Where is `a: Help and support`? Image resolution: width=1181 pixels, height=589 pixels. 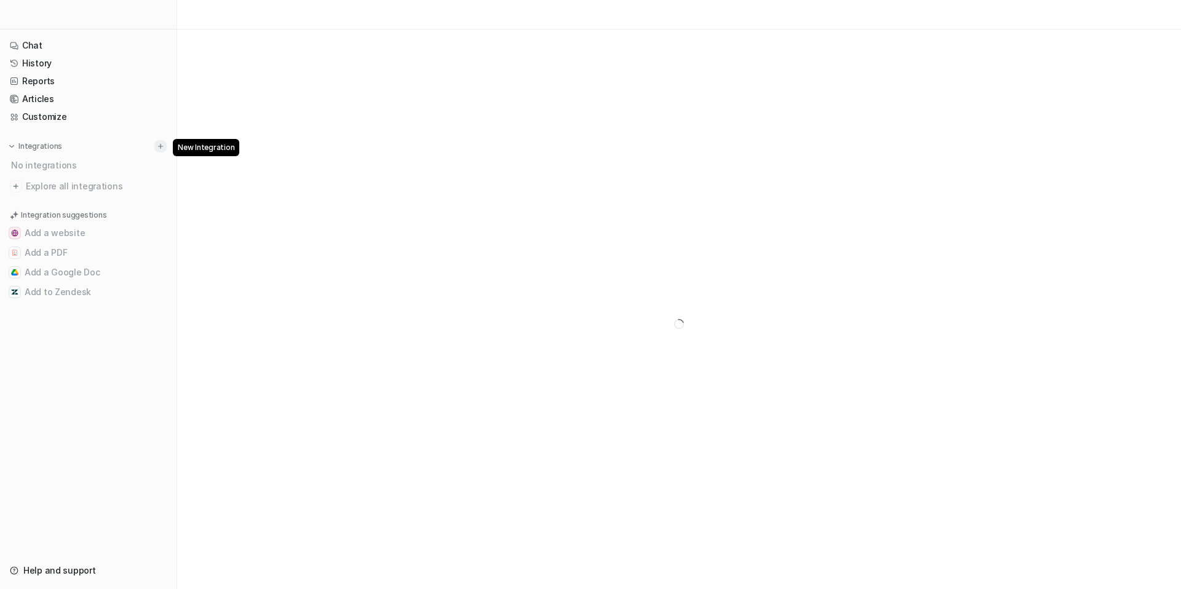
a: Help and support is located at coordinates (88, 571).